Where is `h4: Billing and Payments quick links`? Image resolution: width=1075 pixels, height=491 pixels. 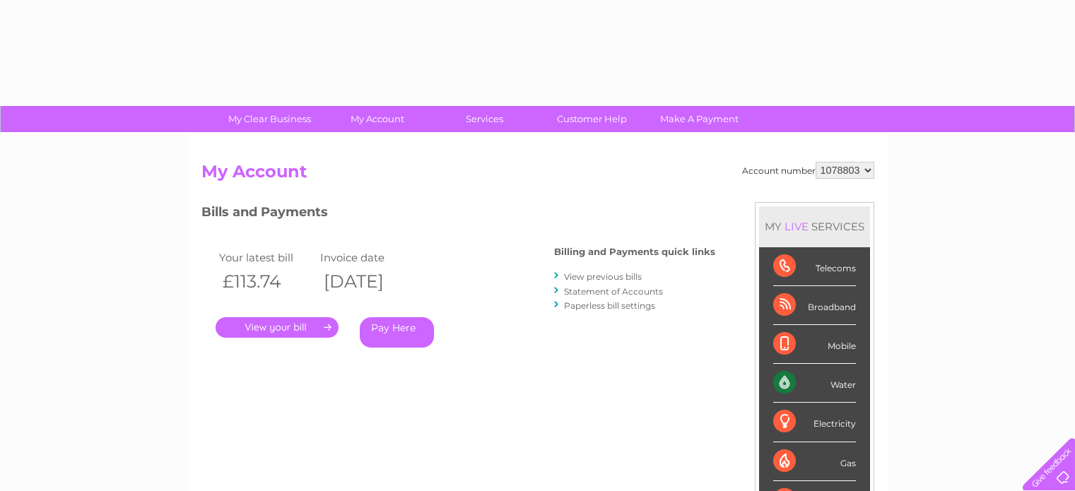 h4: Billing and Payments quick links is located at coordinates (634, 252).